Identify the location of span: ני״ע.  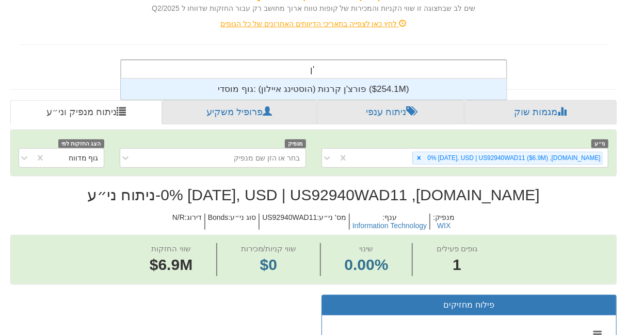
(600, 143).